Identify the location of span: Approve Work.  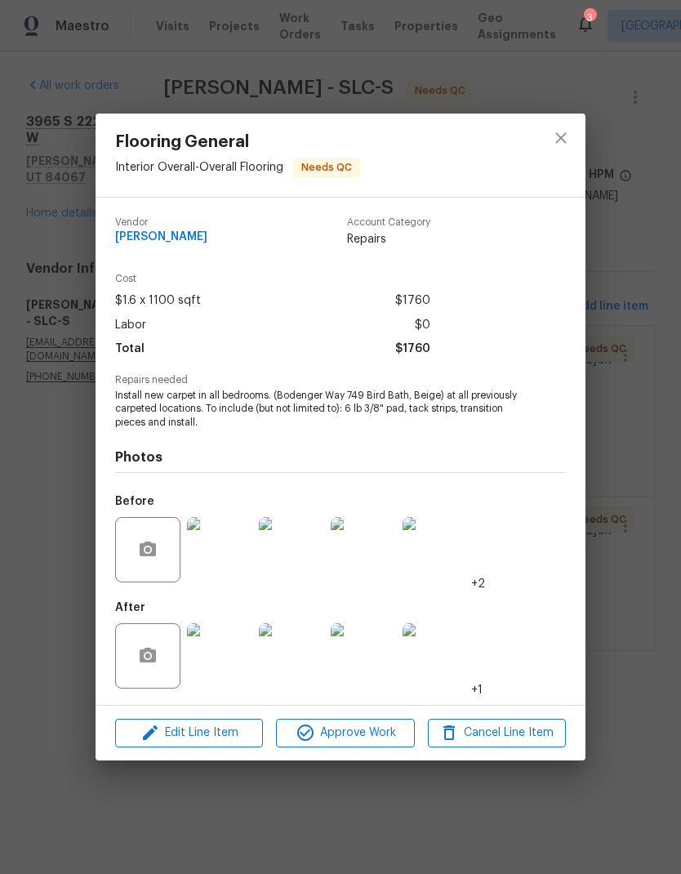
(345, 733).